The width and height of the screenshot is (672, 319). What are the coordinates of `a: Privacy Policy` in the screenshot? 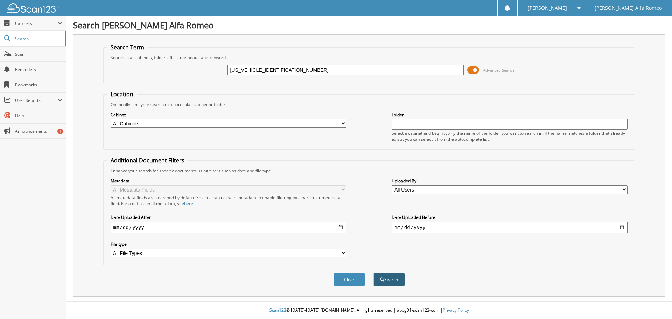 It's located at (456, 310).